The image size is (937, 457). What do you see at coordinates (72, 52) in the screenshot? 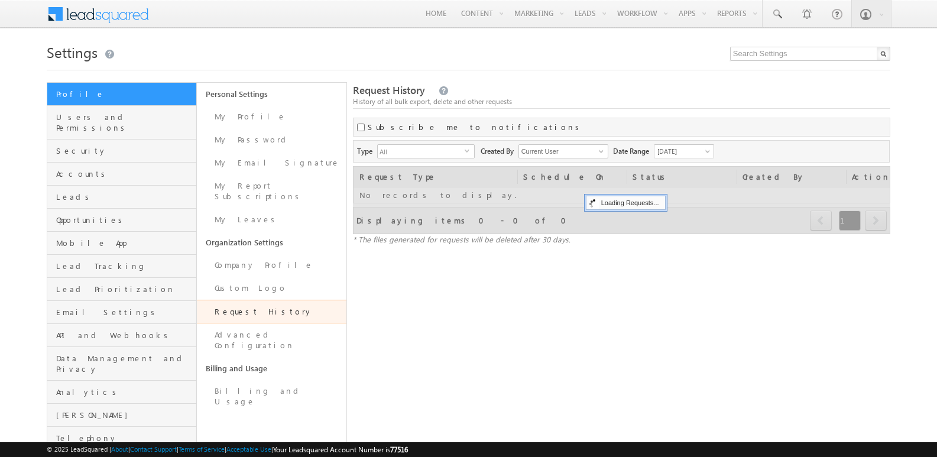
I see `span: Settings` at bounding box center [72, 52].